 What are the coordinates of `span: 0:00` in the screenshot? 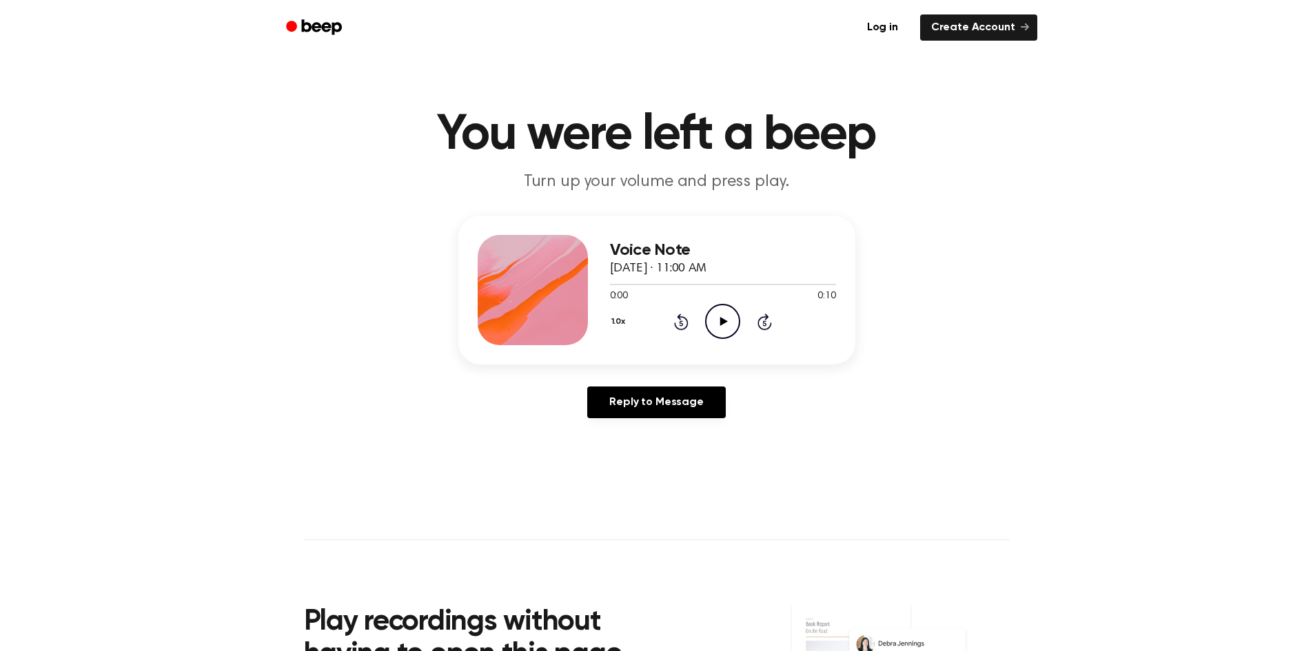 It's located at (619, 296).